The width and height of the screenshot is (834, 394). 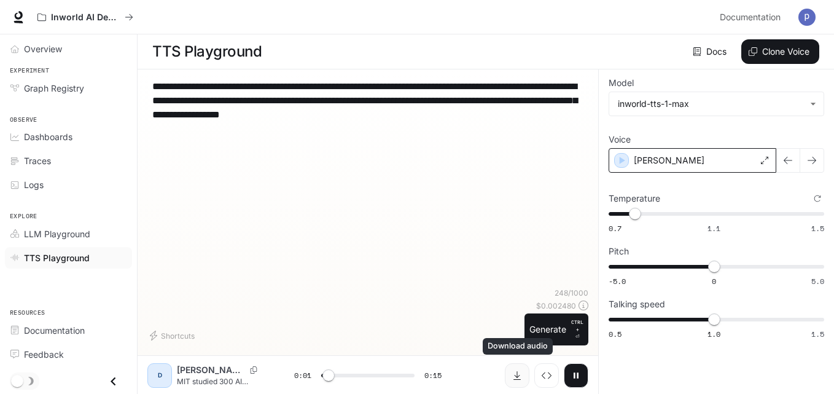 I want to click on span: Overview, so click(x=43, y=49).